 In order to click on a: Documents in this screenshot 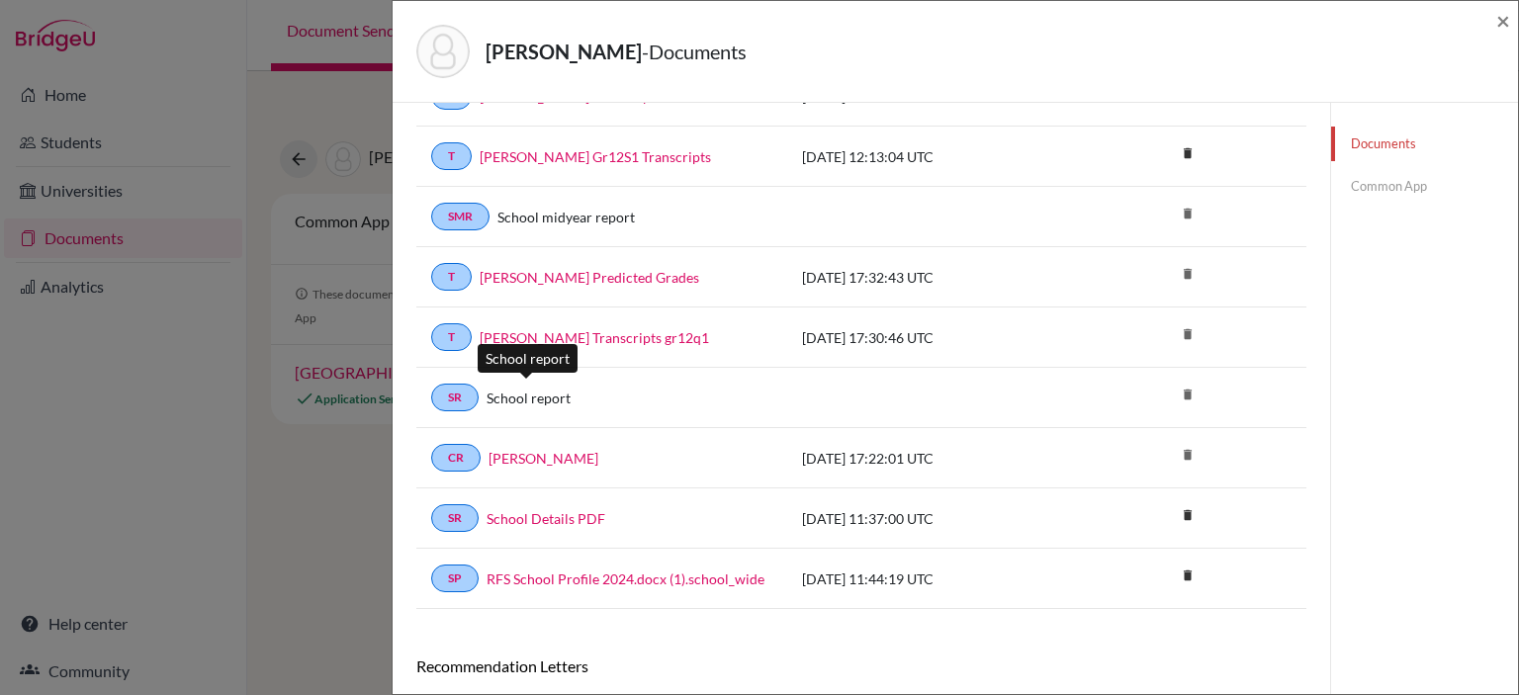, I will do `click(1424, 143)`.